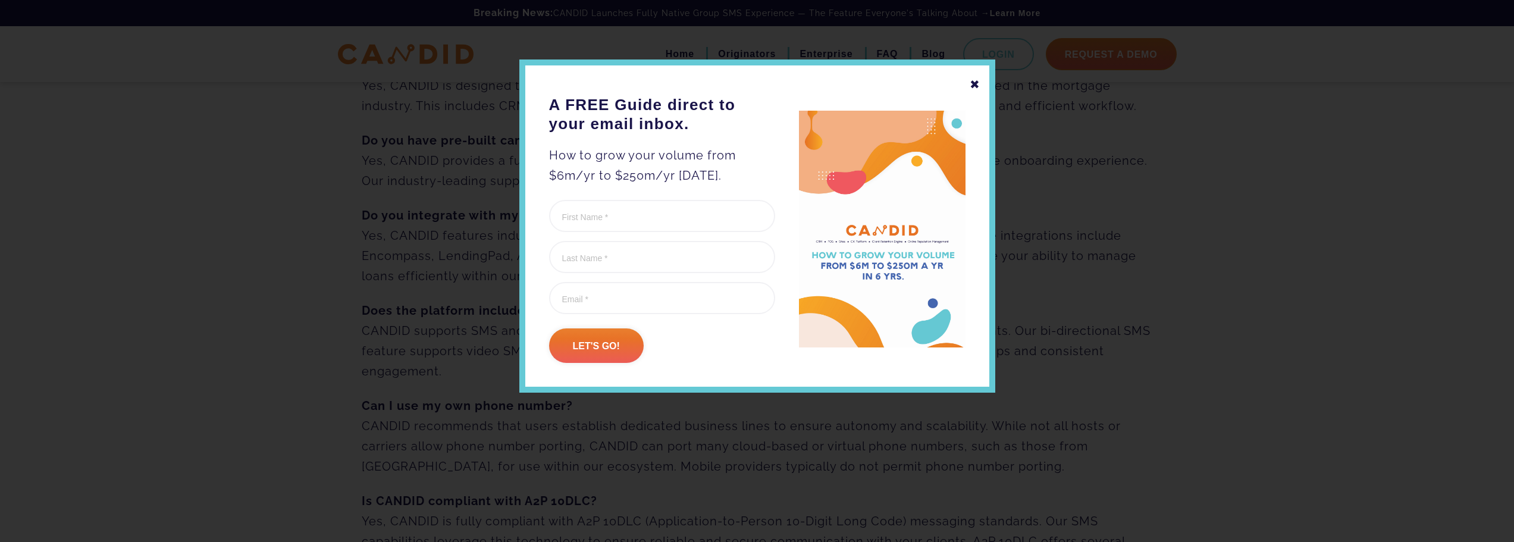 The width and height of the screenshot is (1514, 542). What do you see at coordinates (662, 257) in the screenshot?
I see `input: Last Name *` at bounding box center [662, 257].